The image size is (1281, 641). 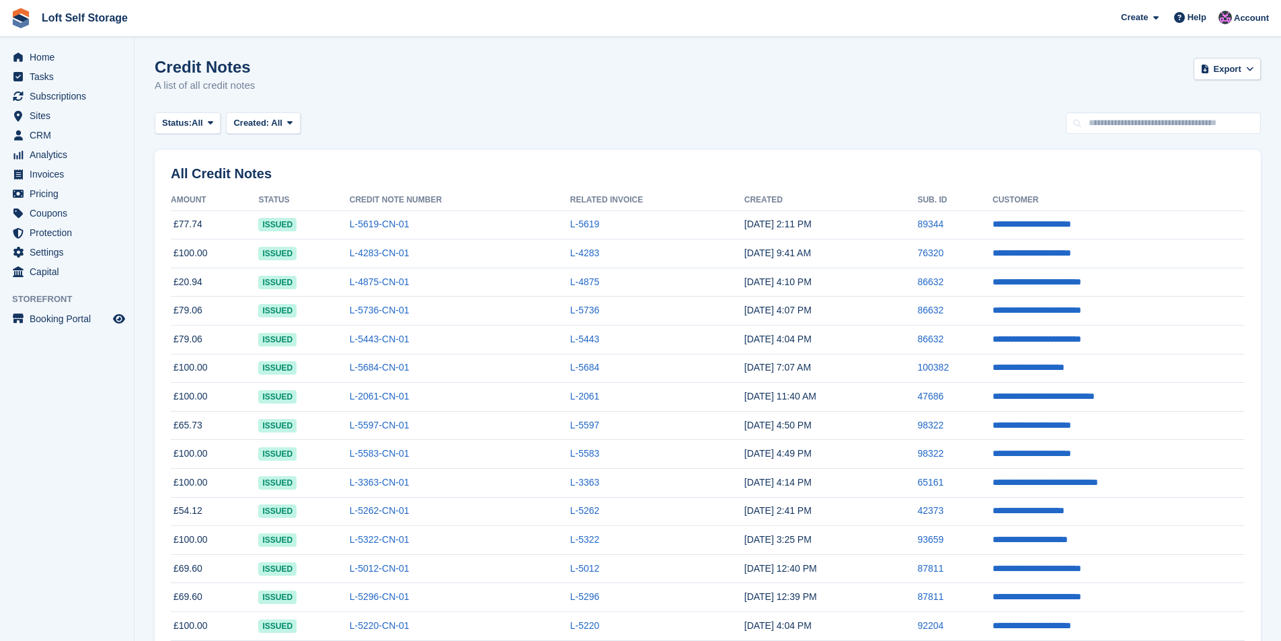 What do you see at coordinates (1227, 69) in the screenshot?
I see `button: Export` at bounding box center [1227, 69].